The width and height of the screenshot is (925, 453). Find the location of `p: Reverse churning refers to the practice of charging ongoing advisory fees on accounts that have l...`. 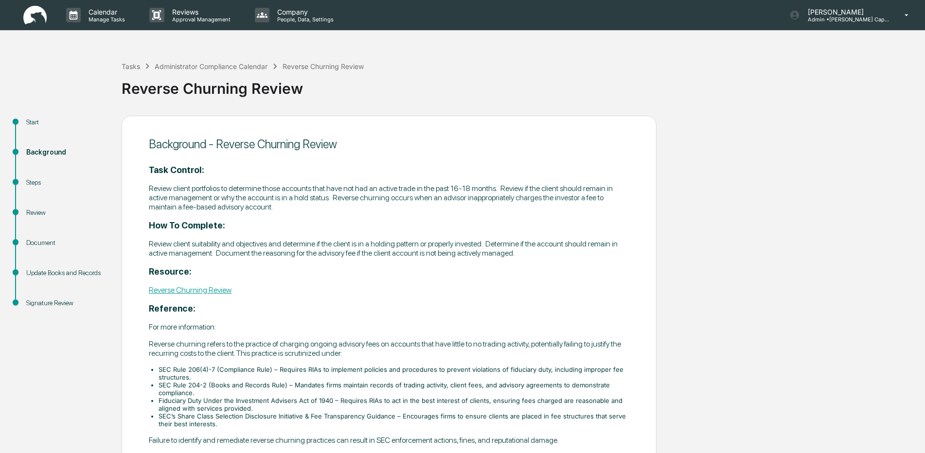

p: Reverse churning refers to the practice of charging ongoing advisory fees on accounts that have l... is located at coordinates (389, 349).